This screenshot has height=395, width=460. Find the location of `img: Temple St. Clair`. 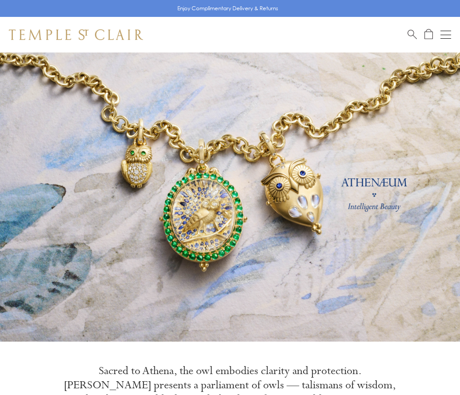

img: Temple St. Clair is located at coordinates (76, 35).